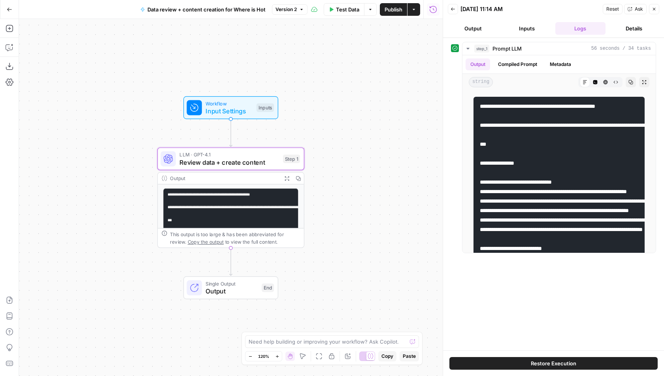  Describe the element at coordinates (387, 356) in the screenshot. I see `button: Copy` at that location.